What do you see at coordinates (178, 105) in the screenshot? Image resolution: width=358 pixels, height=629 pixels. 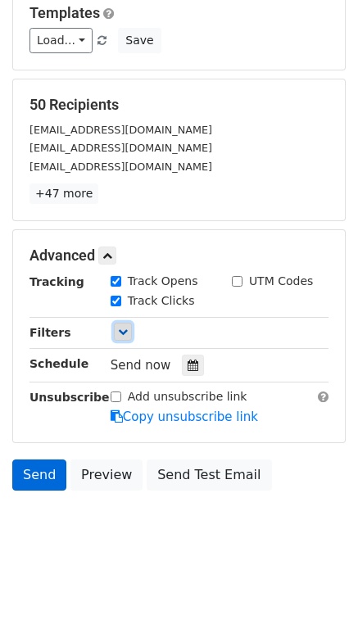 I see `h5: 50 Recipients` at bounding box center [178, 105].